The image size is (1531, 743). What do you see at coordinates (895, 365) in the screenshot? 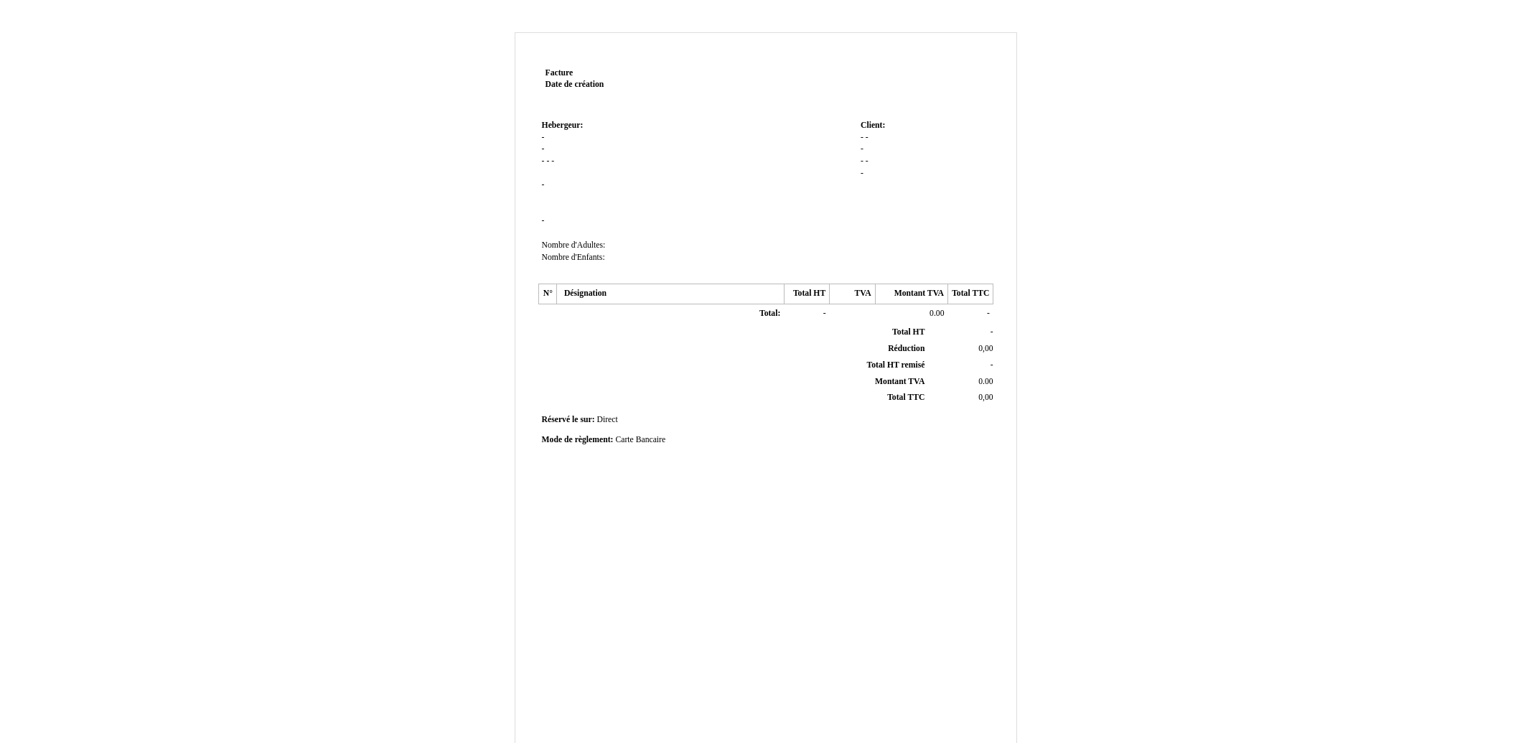
I see `span: Total HT remisé` at bounding box center [895, 365].